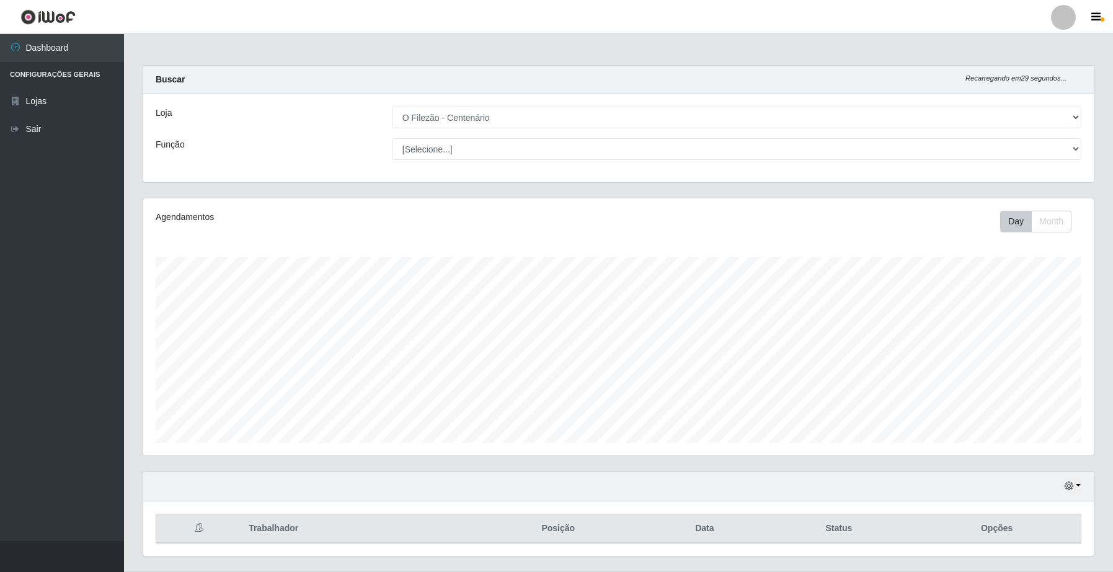 This screenshot has height=572, width=1113. What do you see at coordinates (357, 529) in the screenshot?
I see `th: Trabalhador` at bounding box center [357, 529].